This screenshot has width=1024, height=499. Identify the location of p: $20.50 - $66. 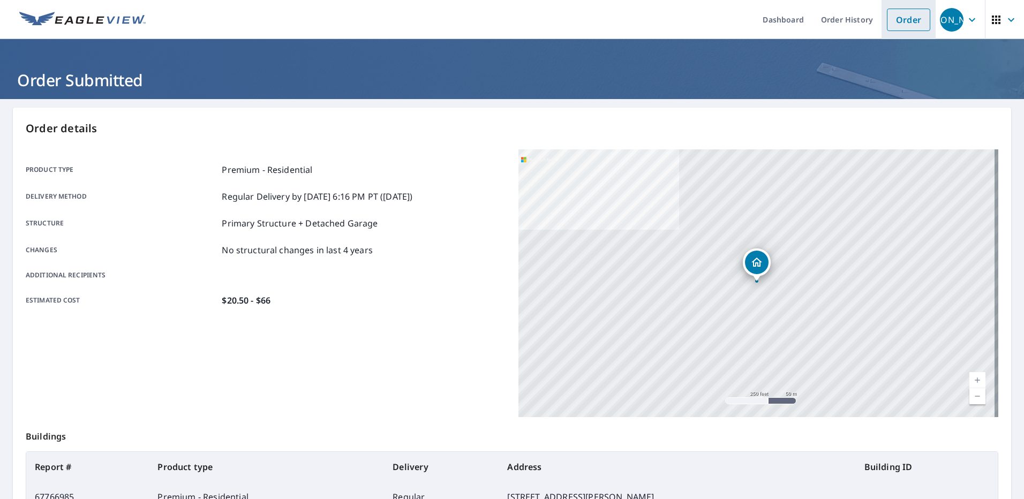
(246, 301).